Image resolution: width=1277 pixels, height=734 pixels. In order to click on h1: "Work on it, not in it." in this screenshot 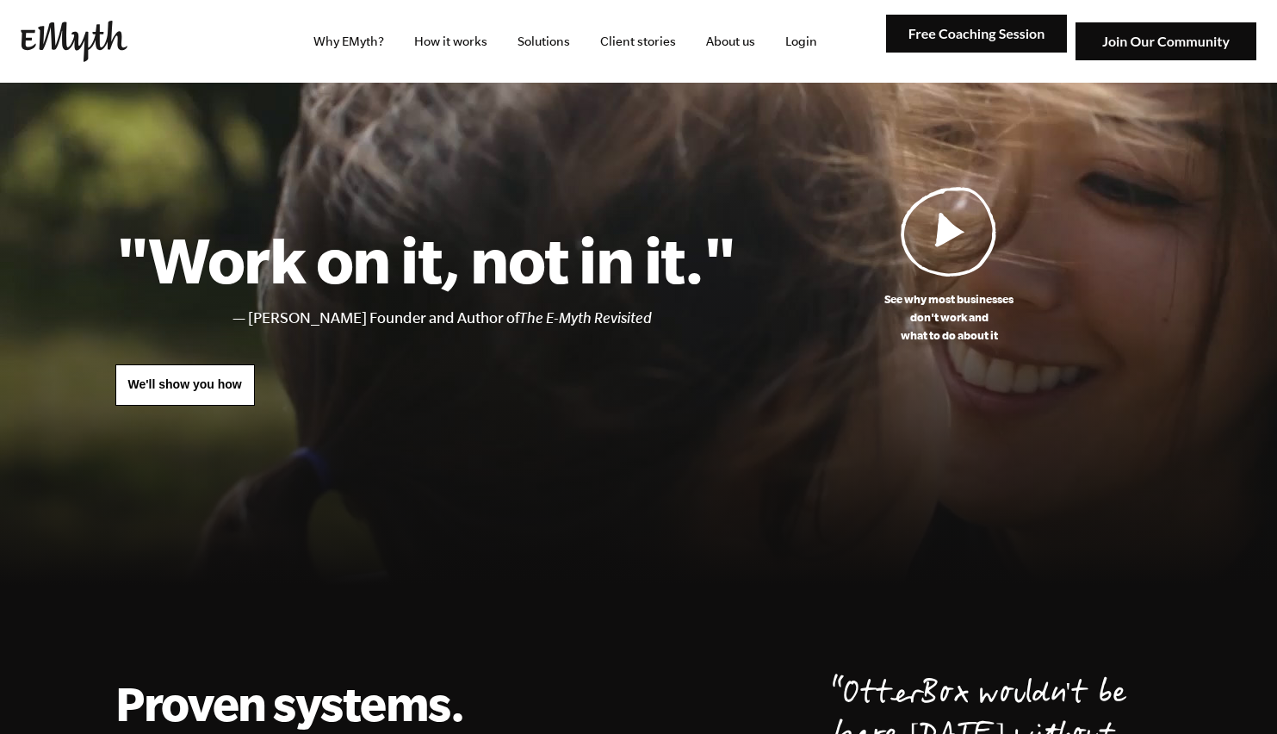, I will do `click(425, 259)`.